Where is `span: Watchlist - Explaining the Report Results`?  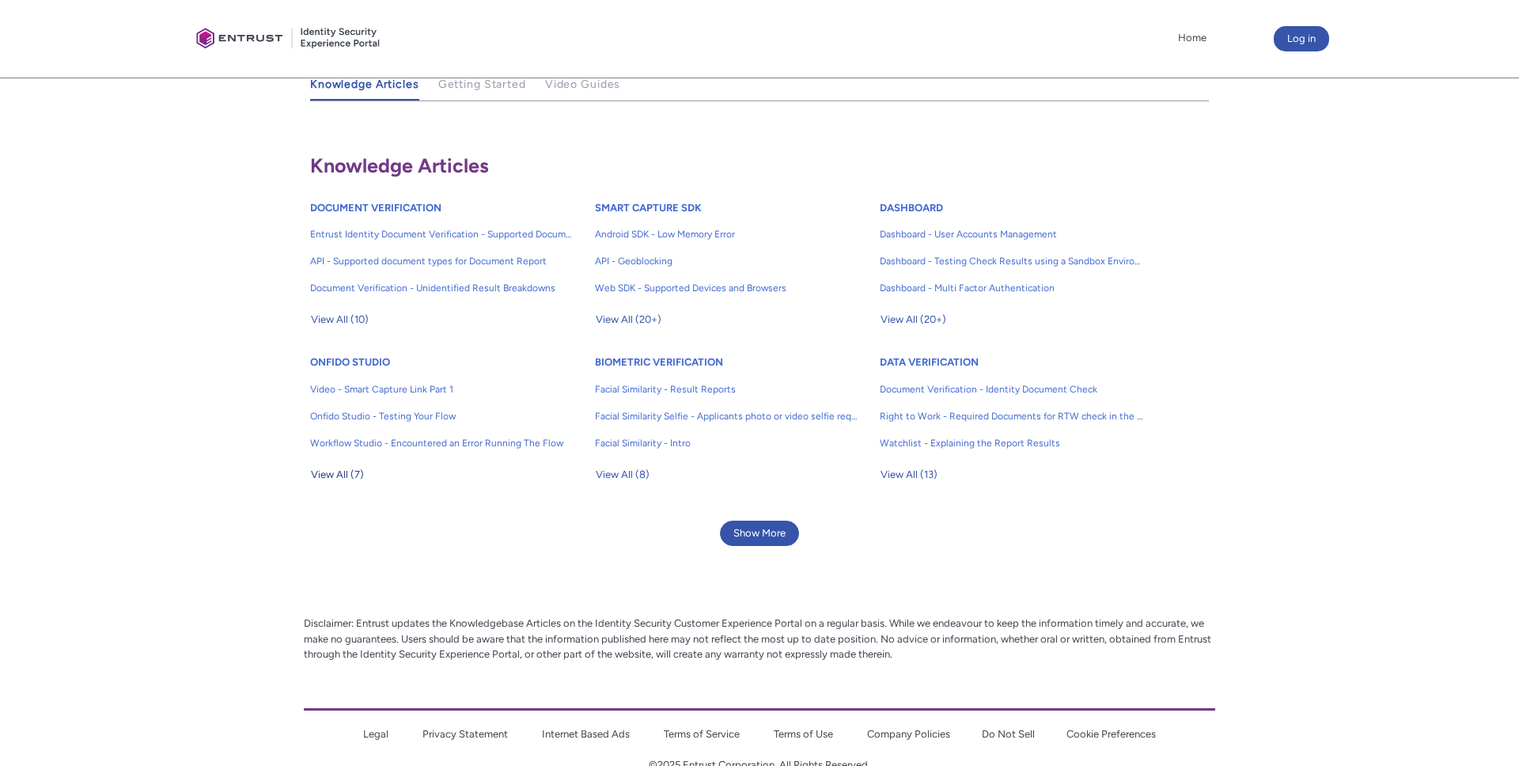
span: Watchlist - Explaining the Report Results is located at coordinates (1011, 443).